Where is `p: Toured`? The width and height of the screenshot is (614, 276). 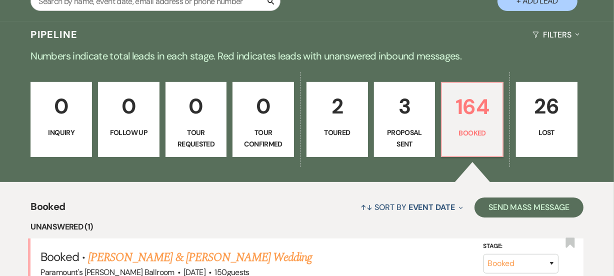 p: Toured is located at coordinates (337, 133).